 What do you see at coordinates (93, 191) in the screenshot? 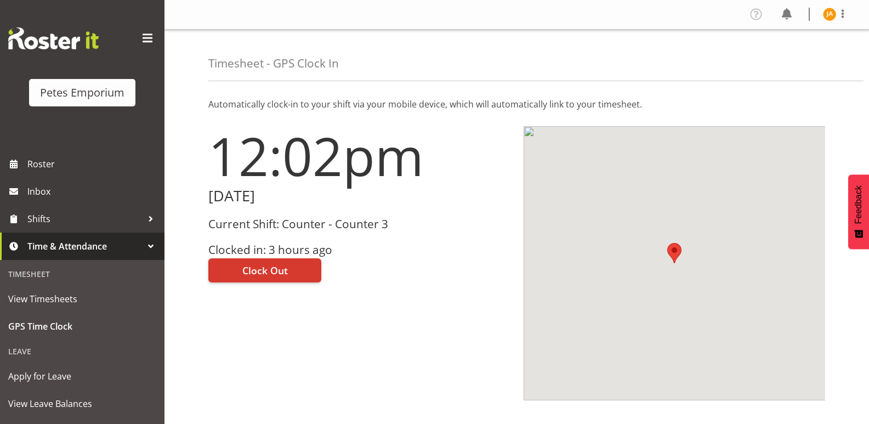
I see `span: Inbox` at bounding box center [93, 191].